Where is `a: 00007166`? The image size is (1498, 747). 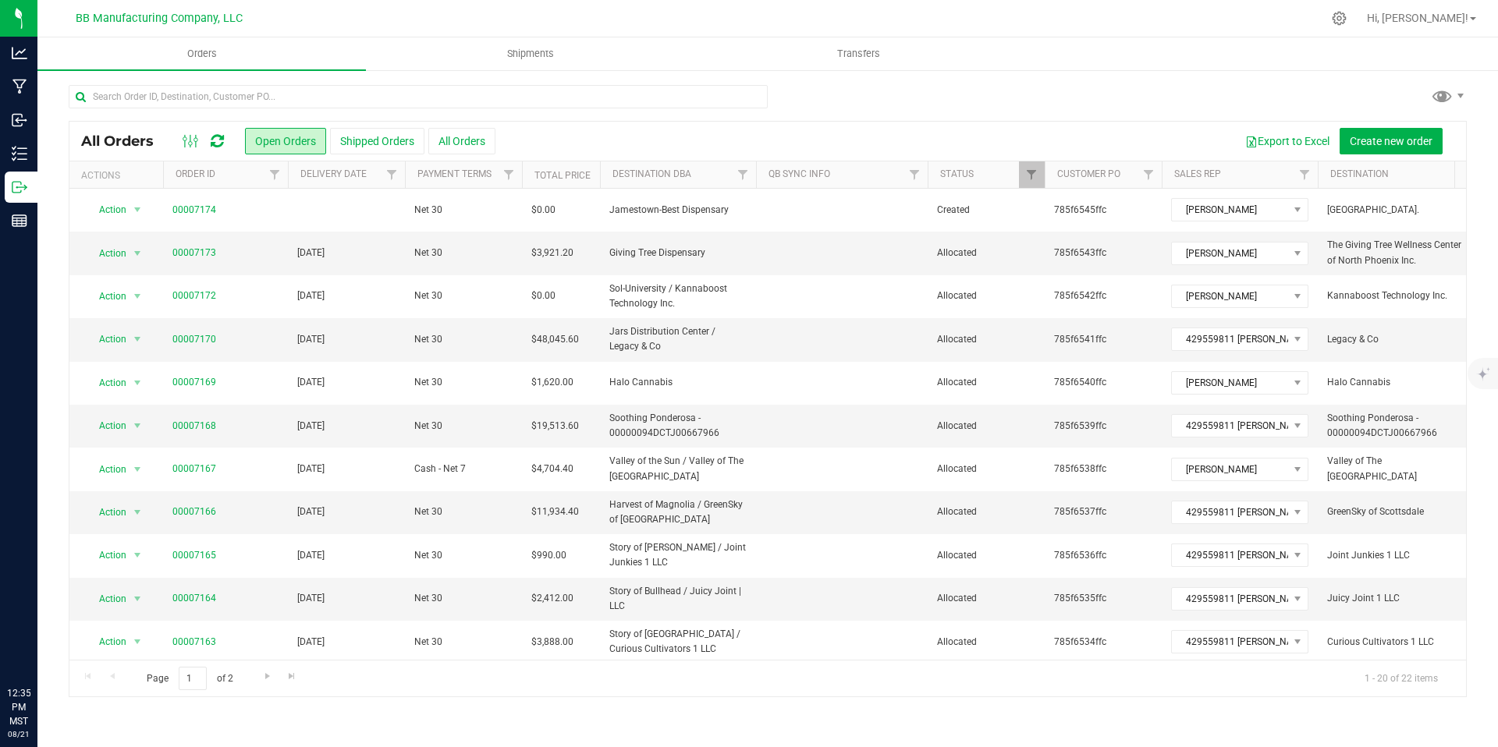 a: 00007166 is located at coordinates (194, 512).